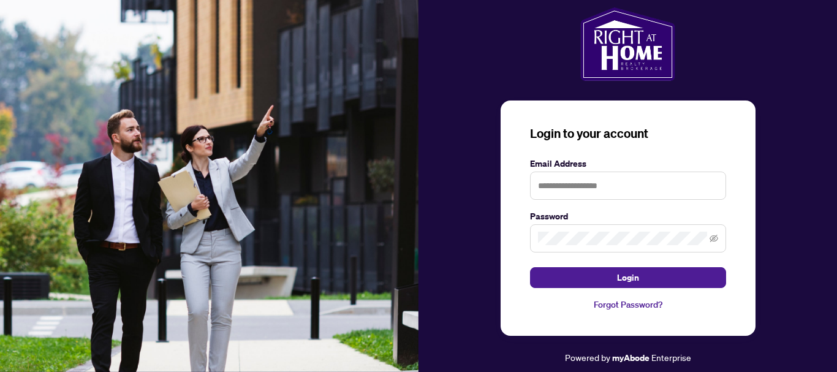 The height and width of the screenshot is (372, 837). What do you see at coordinates (588, 357) in the screenshot?
I see `span: Powered by` at bounding box center [588, 357].